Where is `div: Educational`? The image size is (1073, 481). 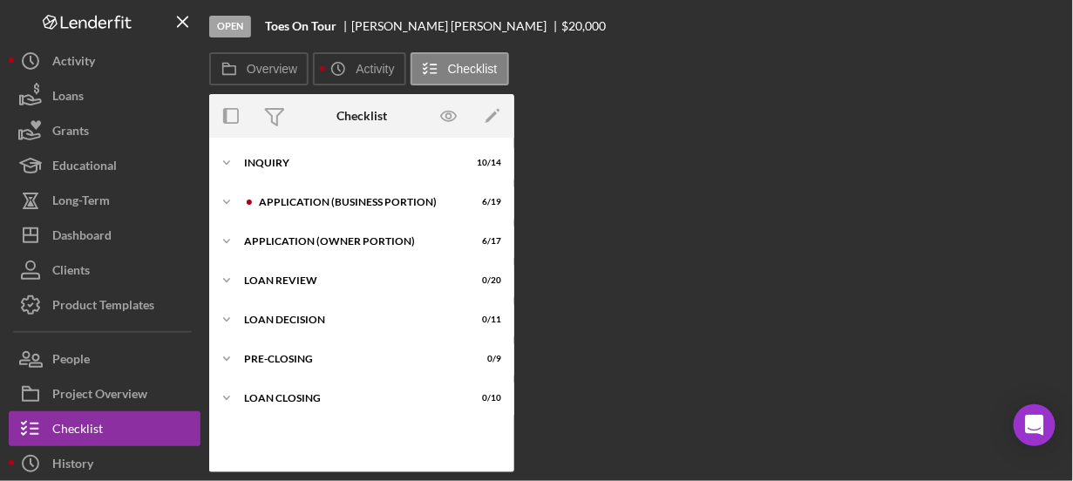
div: Educational is located at coordinates (85, 167).